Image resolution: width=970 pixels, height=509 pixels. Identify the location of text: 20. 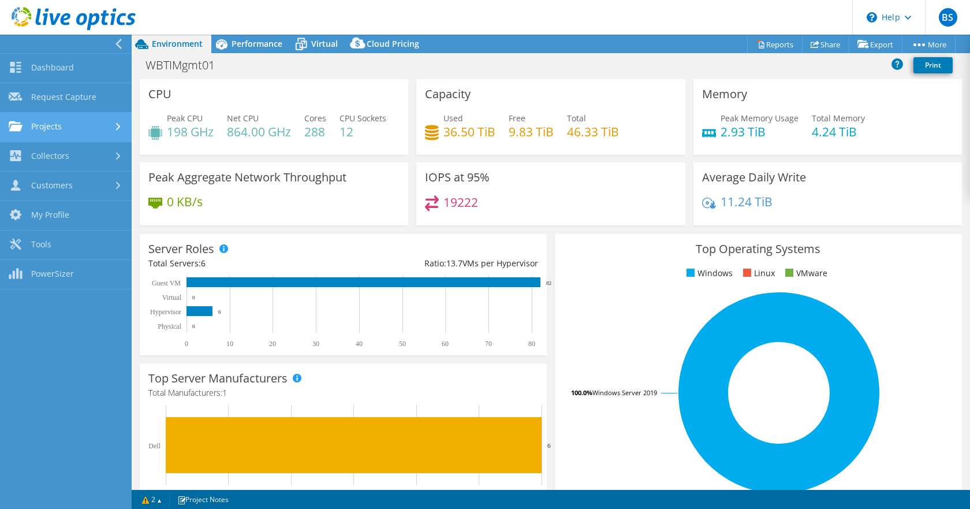
(272, 344).